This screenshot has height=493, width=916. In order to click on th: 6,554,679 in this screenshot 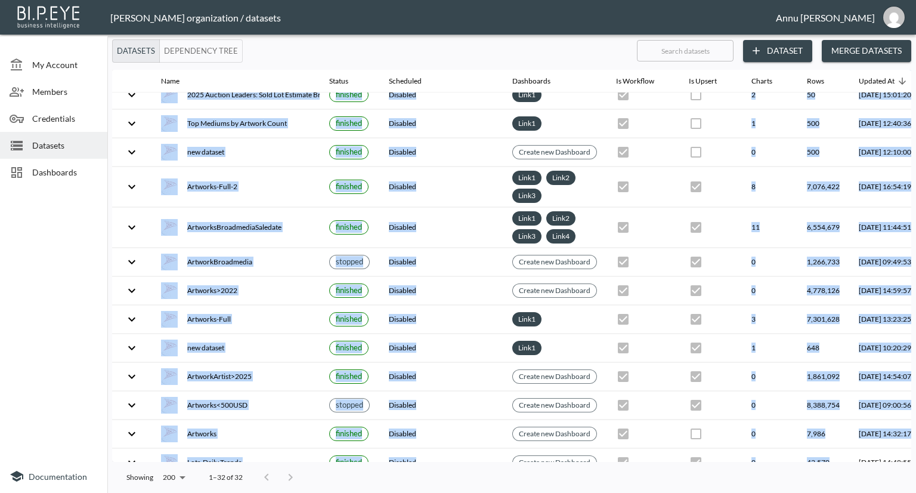, I will do `click(823, 227)`.